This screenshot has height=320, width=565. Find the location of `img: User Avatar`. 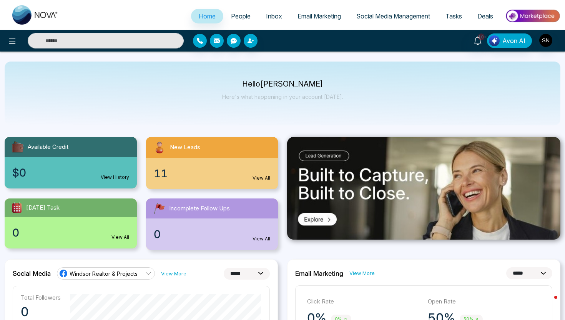

img: User Avatar is located at coordinates (545, 40).